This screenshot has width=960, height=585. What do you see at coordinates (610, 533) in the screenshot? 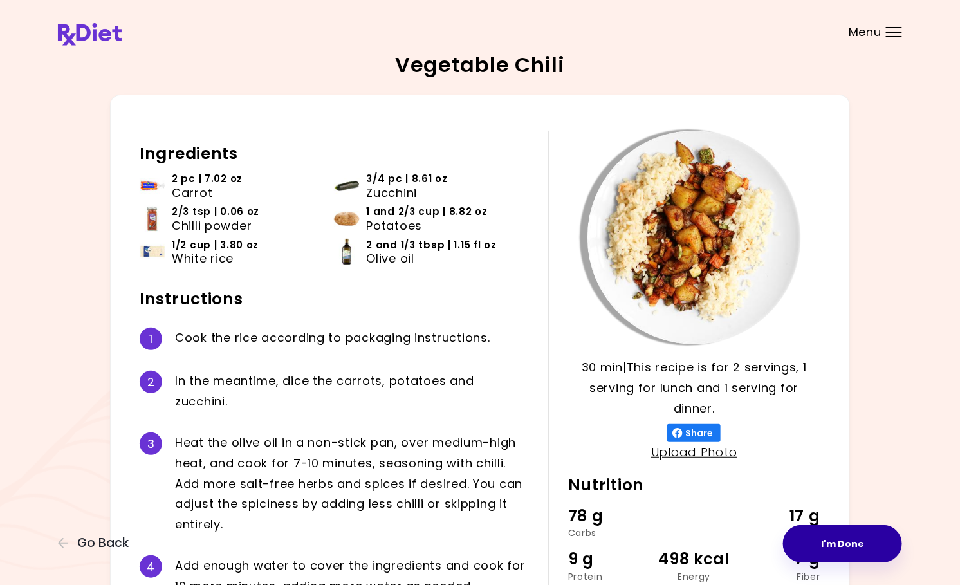
I see `div: Carbs` at bounding box center [610, 533].